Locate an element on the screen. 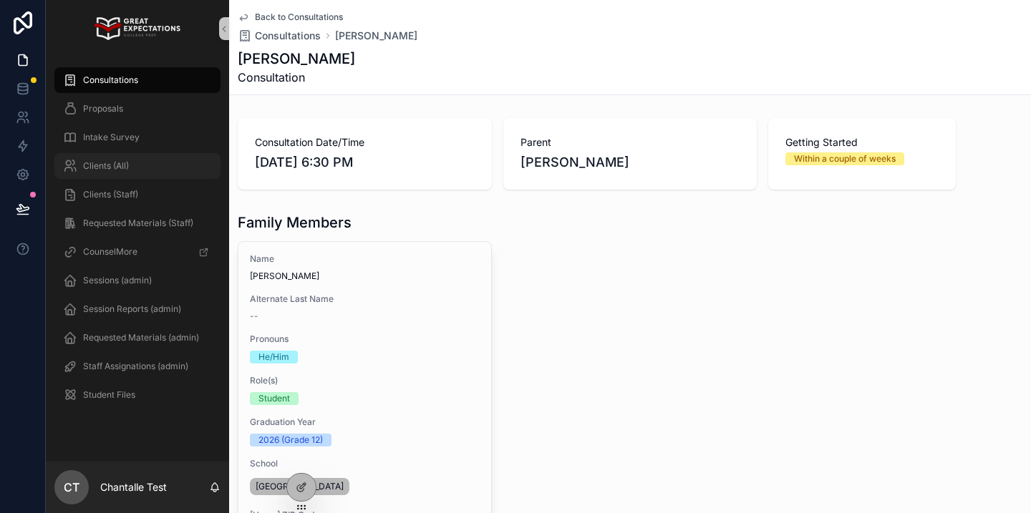 The height and width of the screenshot is (513, 1031). span: Getting Started is located at coordinates (862, 142).